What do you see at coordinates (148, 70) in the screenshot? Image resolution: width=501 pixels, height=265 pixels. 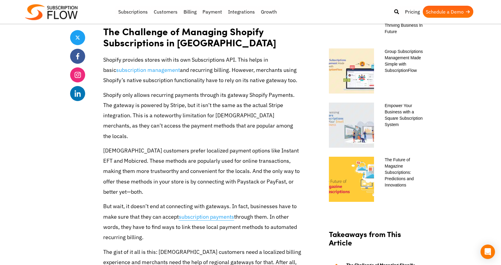 I see `a: subscription management` at bounding box center [148, 70].